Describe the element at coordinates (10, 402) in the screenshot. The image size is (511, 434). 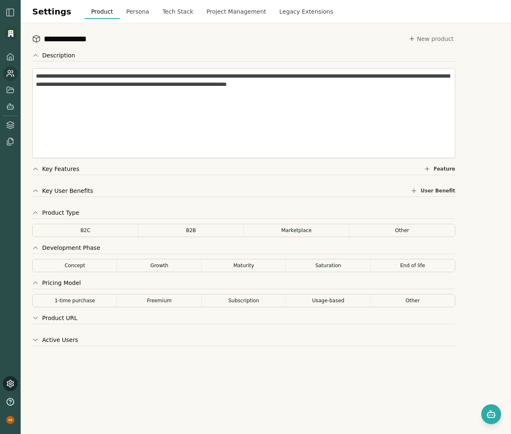
I see `button: Help` at that location.